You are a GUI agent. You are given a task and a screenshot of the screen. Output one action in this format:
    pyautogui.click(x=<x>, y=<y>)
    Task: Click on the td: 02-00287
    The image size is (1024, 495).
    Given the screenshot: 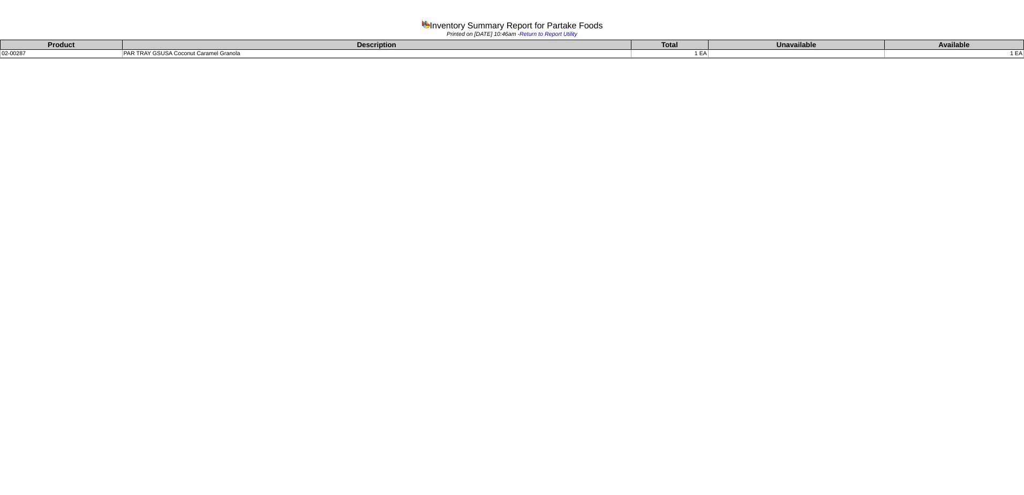 What is the action you would take?
    pyautogui.click(x=62, y=54)
    